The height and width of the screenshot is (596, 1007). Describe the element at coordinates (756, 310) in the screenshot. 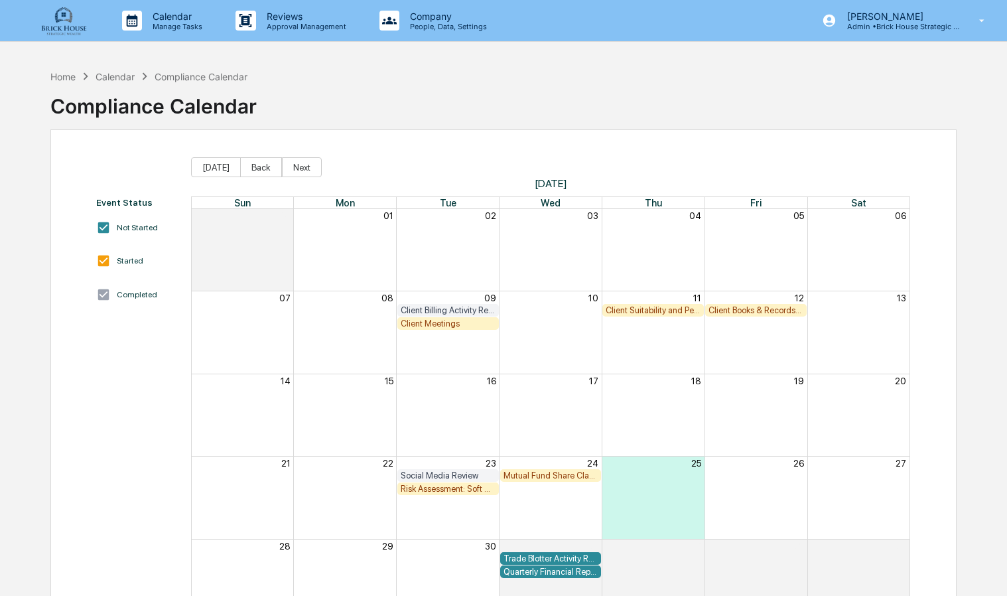

I see `div: Client Books & Records Review` at that location.